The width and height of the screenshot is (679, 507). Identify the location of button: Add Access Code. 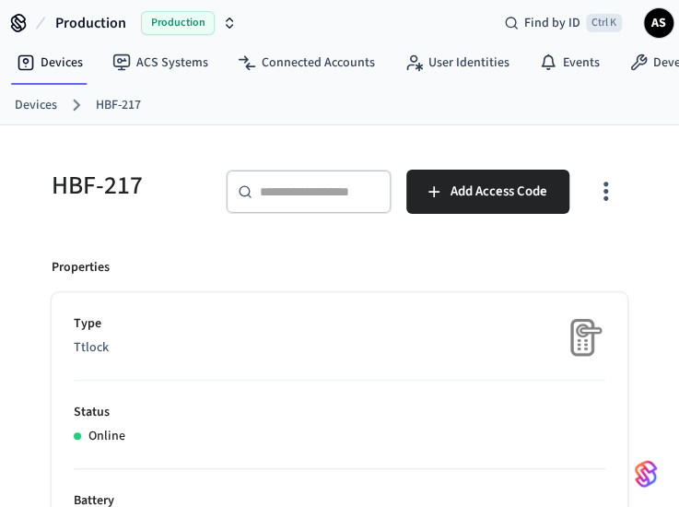
(488, 192).